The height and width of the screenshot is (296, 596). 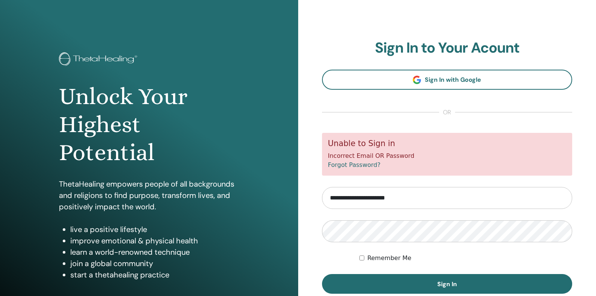 What do you see at coordinates (447, 283) in the screenshot?
I see `button: Sign In` at bounding box center [447, 283].